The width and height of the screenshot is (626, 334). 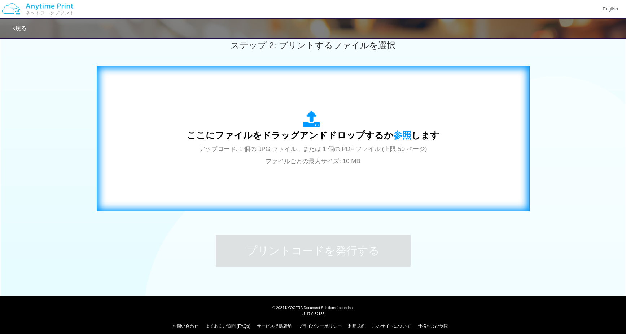 I want to click on span: ステップ 2: プリントするファイルを選択, so click(x=313, y=45).